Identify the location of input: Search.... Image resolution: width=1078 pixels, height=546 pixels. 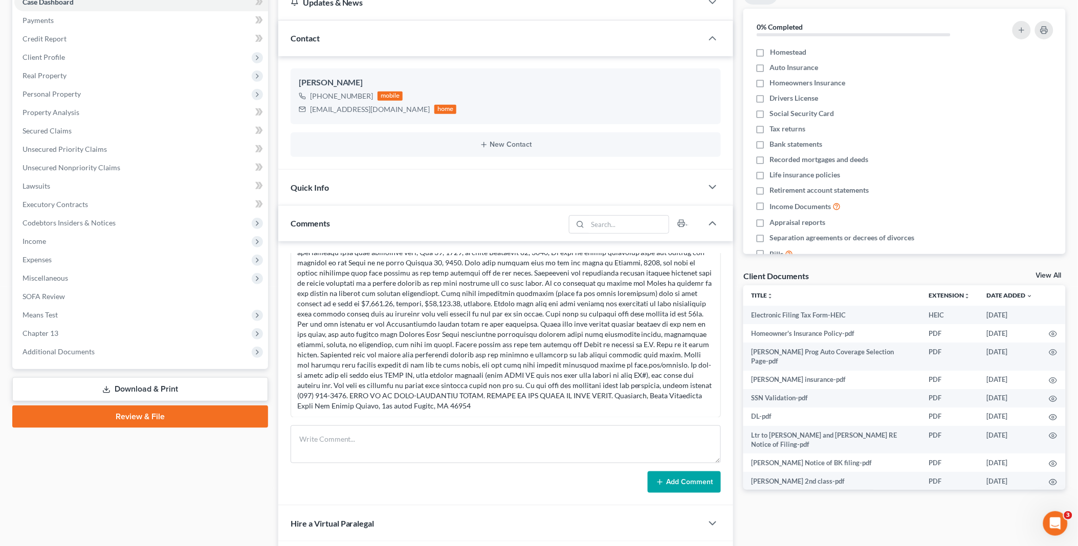
(628, 225).